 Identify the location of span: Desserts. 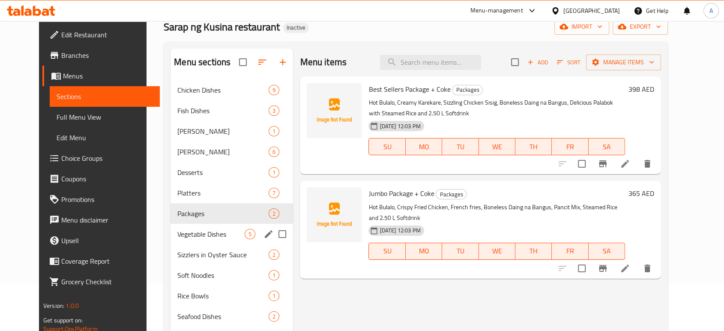
(223, 172).